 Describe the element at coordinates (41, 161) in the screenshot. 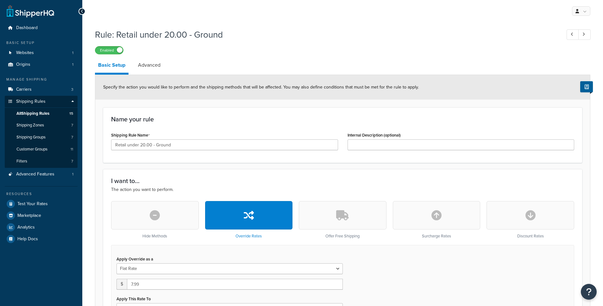

I see `li: Filters` at that location.